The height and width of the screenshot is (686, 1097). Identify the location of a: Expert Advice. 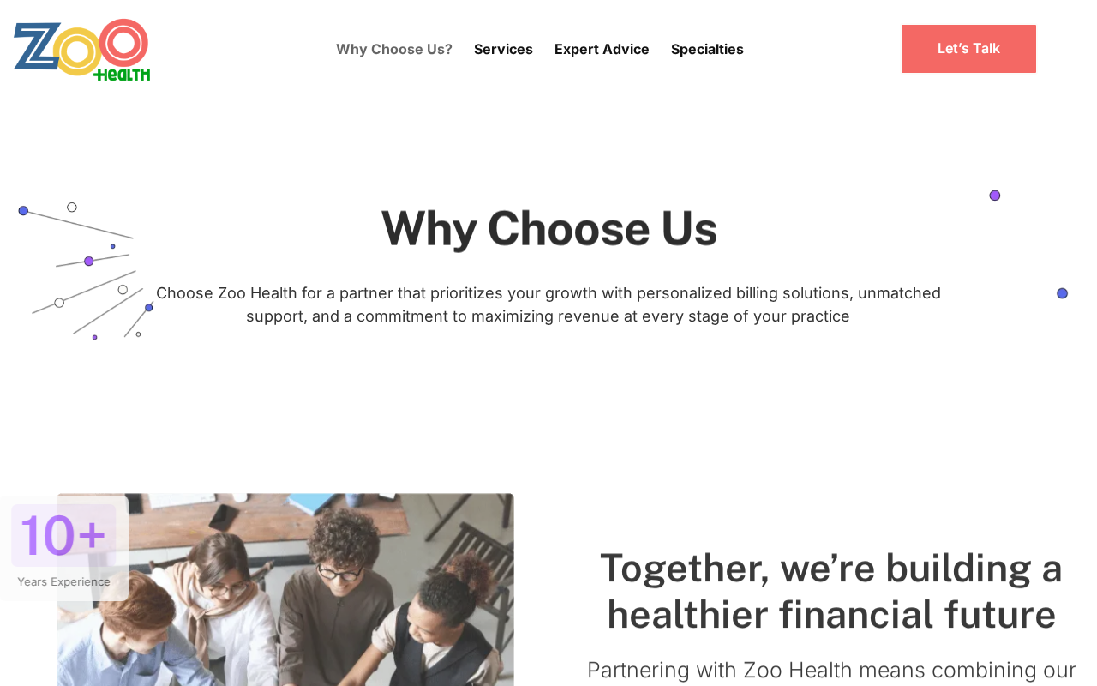
(602, 49).